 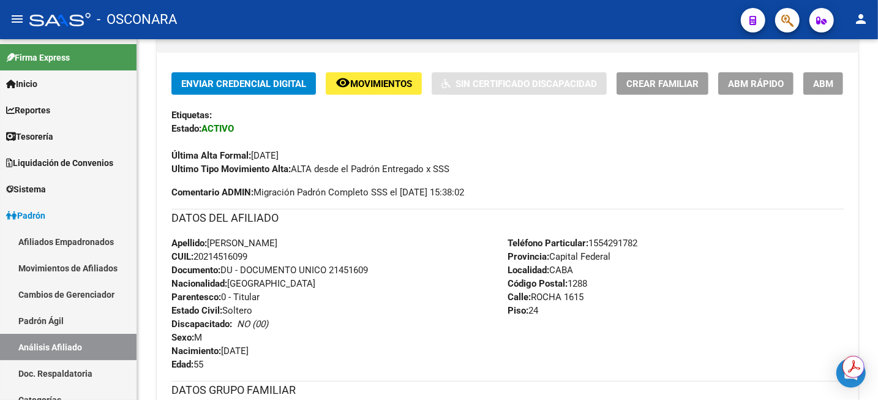 I want to click on strong: Localidad:, so click(x=529, y=270).